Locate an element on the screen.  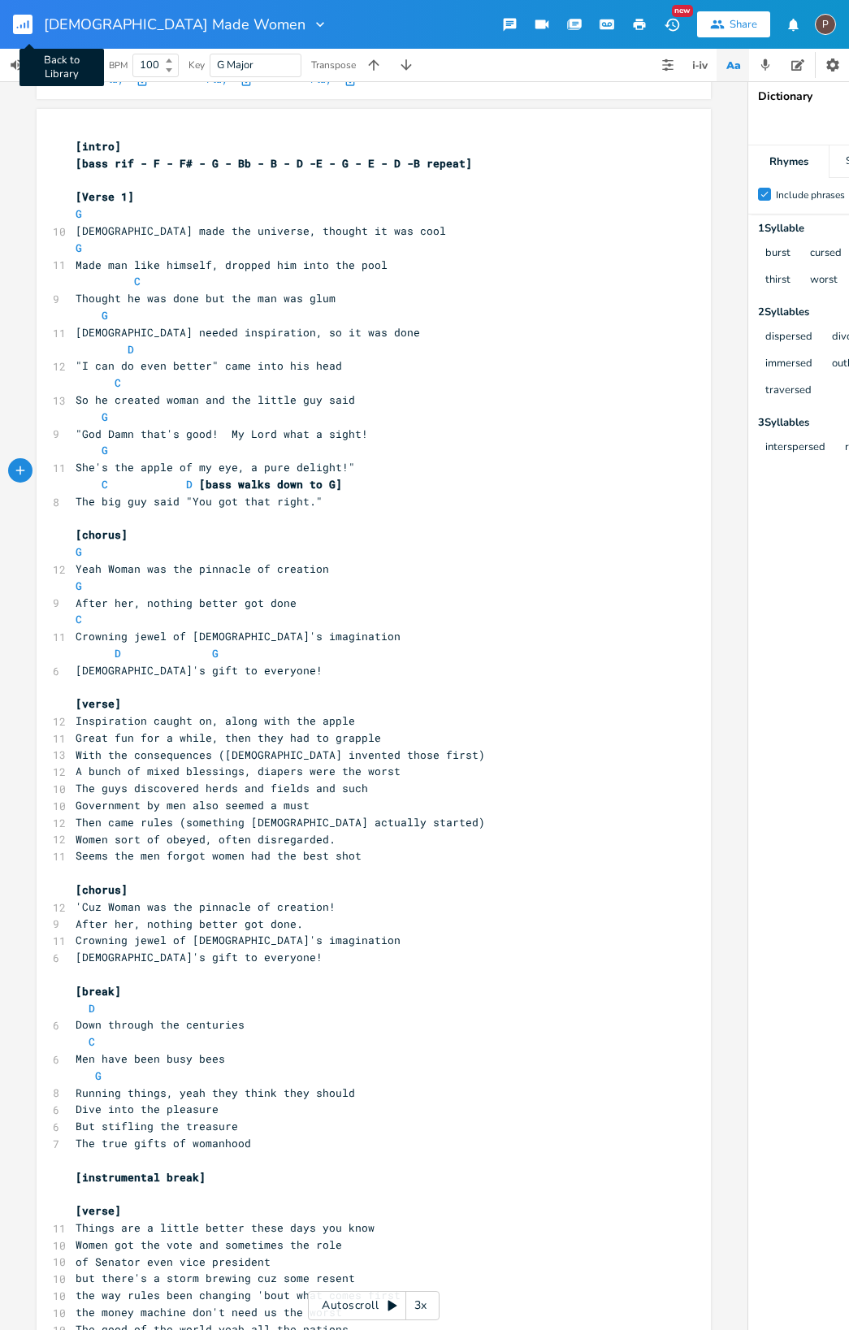
span: Dive into the pleasure is located at coordinates (147, 1109).